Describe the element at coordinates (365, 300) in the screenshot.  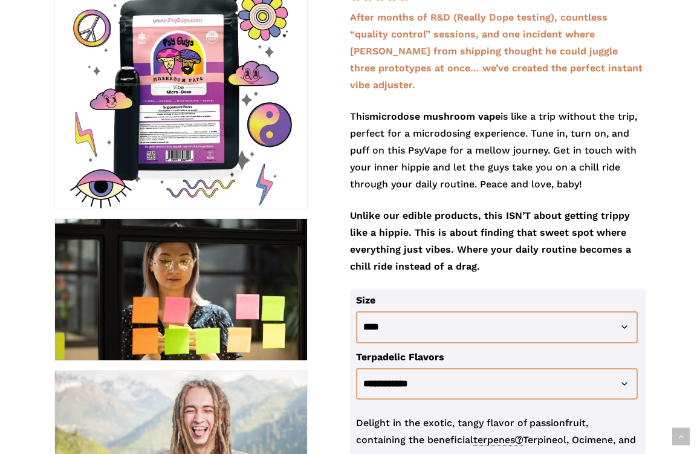
I see `label: Size` at that location.